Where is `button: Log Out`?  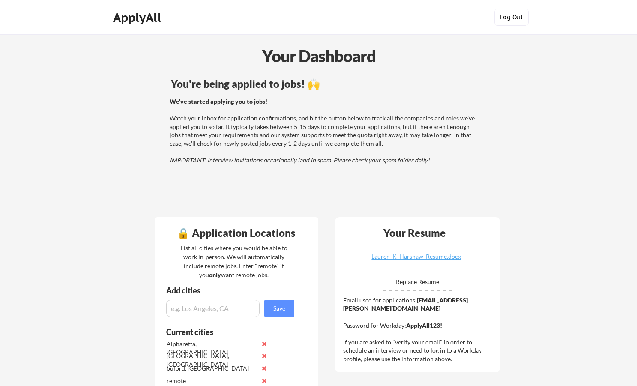 button: Log Out is located at coordinates (511, 17).